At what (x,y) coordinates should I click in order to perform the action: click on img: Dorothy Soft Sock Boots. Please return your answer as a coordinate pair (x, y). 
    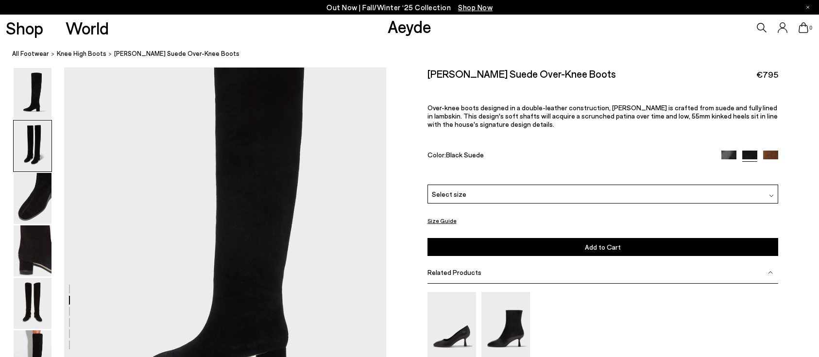
    Looking at the image, I should click on (505, 324).